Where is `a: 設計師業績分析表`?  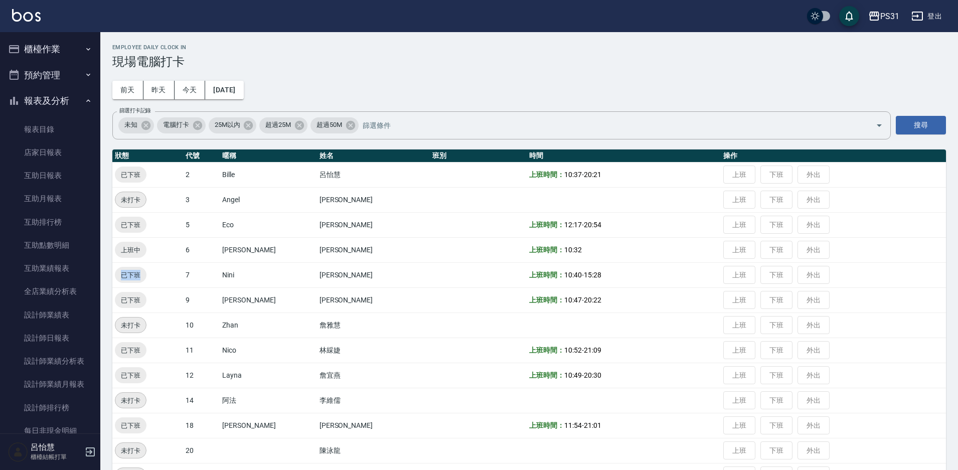 a: 設計師業績分析表 is located at coordinates (50, 361).